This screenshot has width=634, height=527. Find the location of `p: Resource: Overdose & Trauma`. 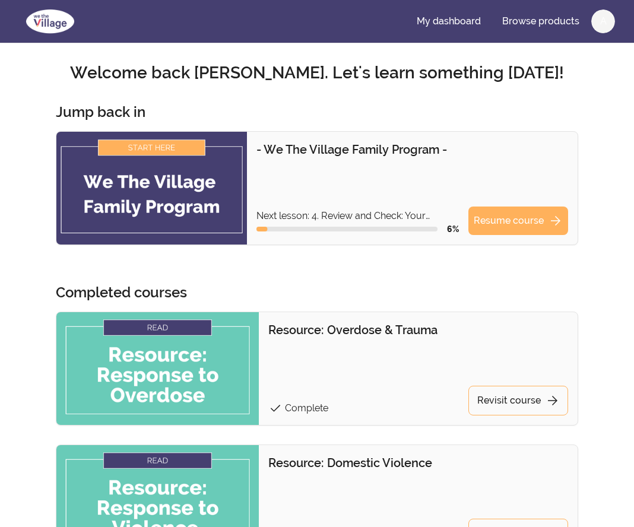

p: Resource: Overdose & Trauma is located at coordinates (418, 330).